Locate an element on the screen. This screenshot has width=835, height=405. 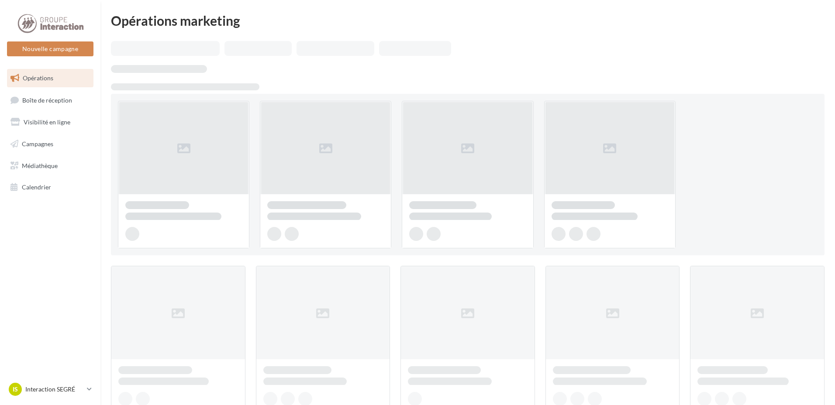
span: Calendrier is located at coordinates (36, 187).